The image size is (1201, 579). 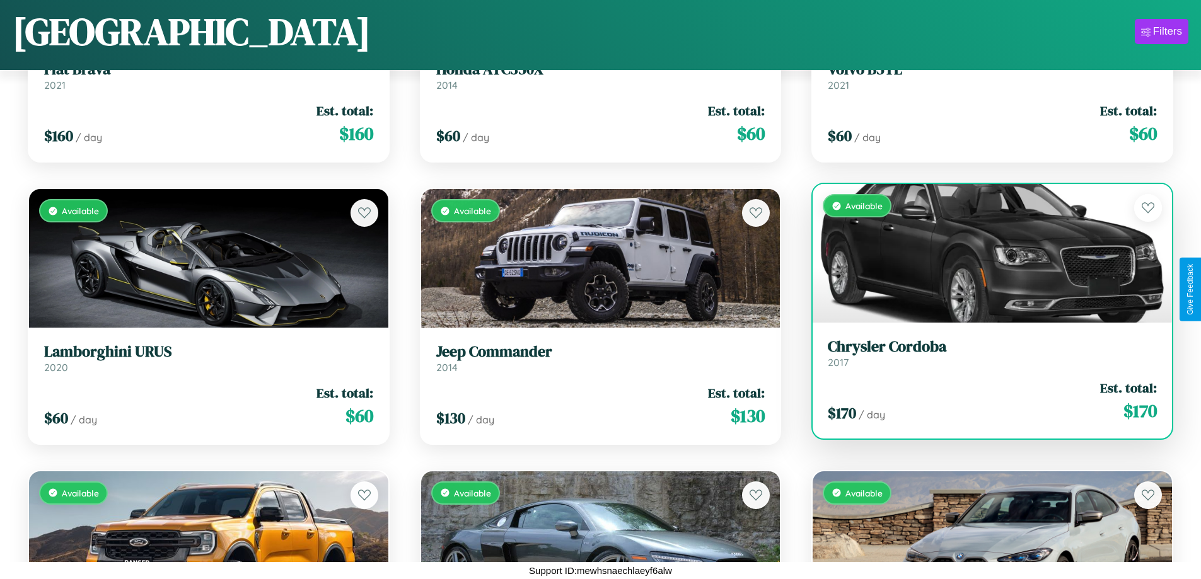 What do you see at coordinates (56, 368) in the screenshot?
I see `span: 2020` at bounding box center [56, 368].